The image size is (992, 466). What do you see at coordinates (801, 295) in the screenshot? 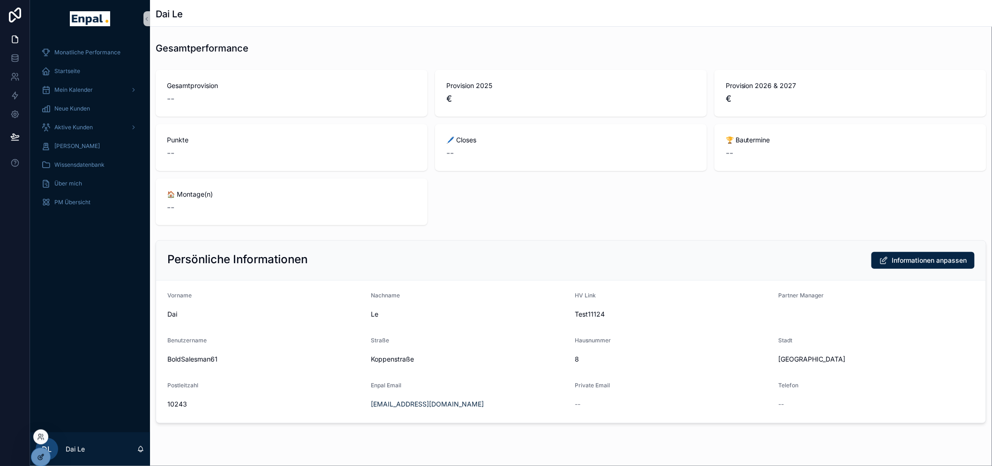
I see `span: Partner Manager` at bounding box center [801, 295].